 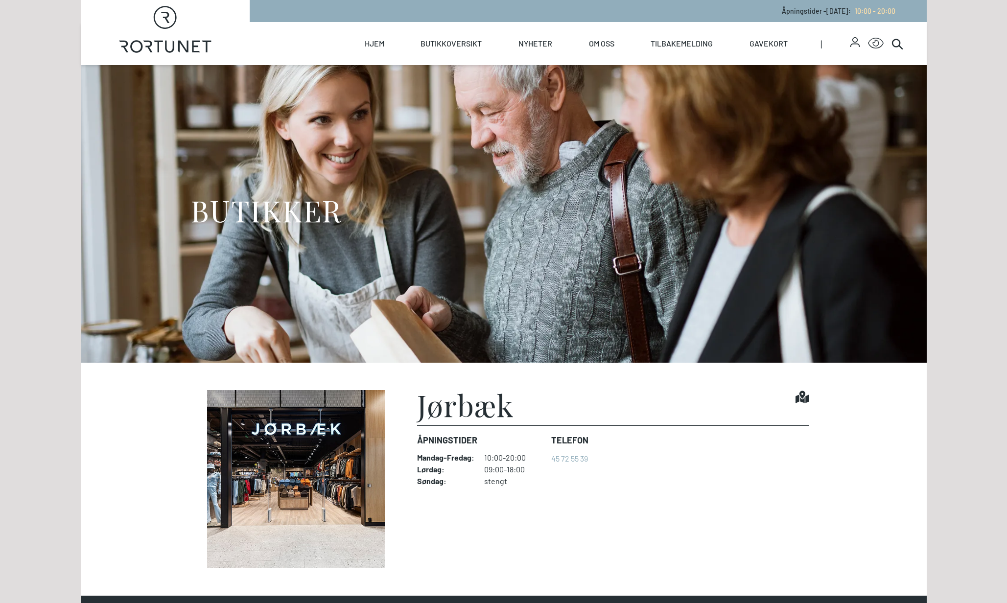 I want to click on dt: Åpningstider, so click(x=480, y=440).